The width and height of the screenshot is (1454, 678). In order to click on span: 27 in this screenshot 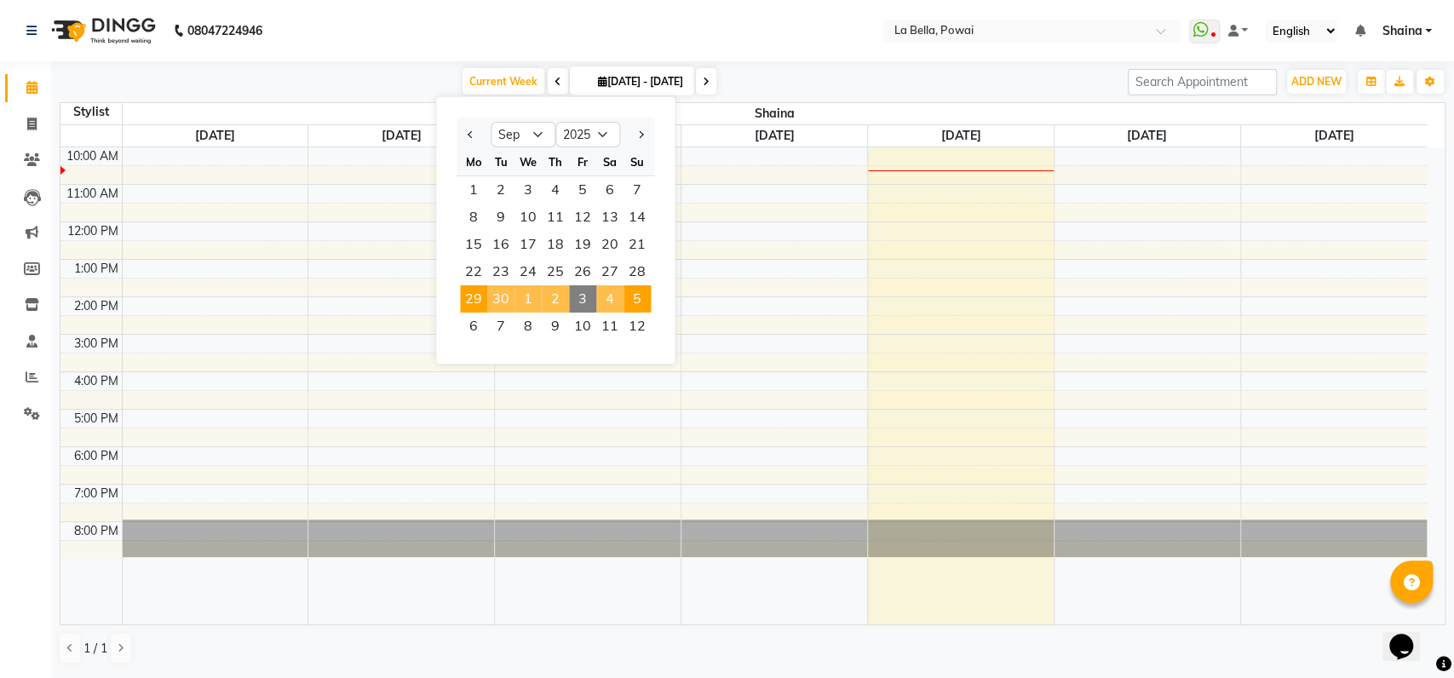, I will do `click(610, 272)`.